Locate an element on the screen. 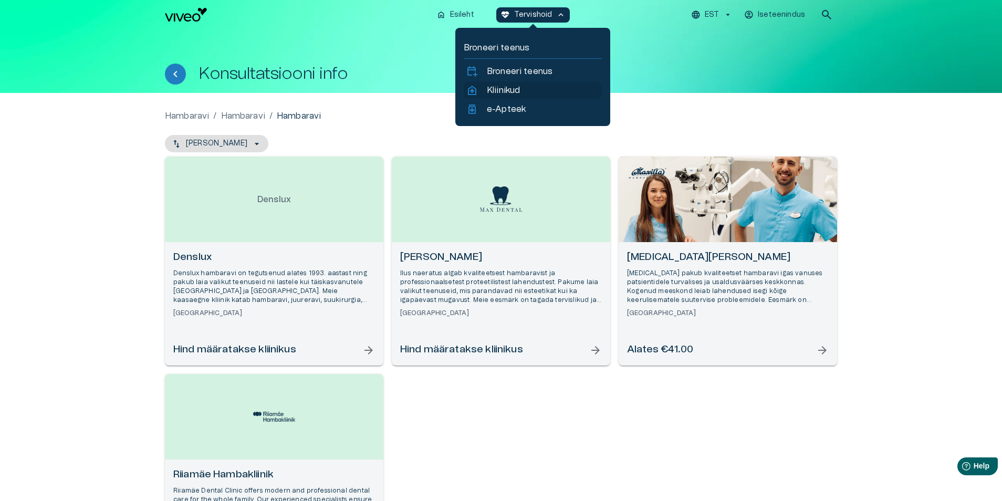 The width and height of the screenshot is (1002, 501). span: ecg_heart is located at coordinates (505, 15).